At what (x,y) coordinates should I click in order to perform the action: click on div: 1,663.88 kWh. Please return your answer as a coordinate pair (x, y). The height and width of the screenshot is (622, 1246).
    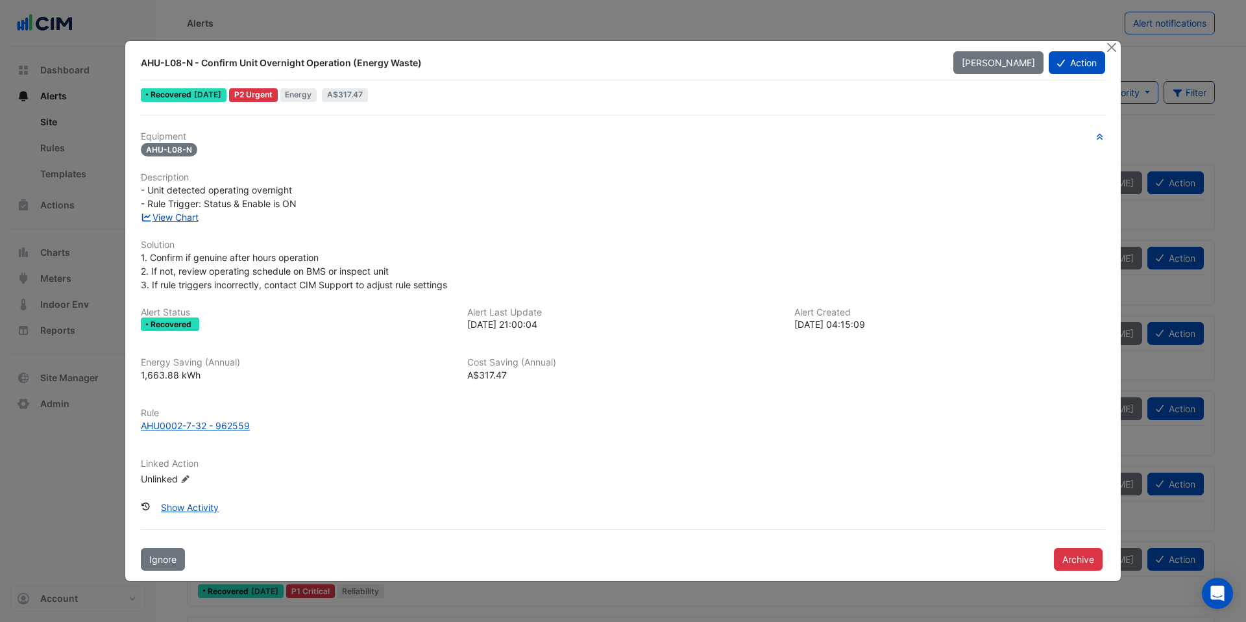
    Looking at the image, I should click on (296, 374).